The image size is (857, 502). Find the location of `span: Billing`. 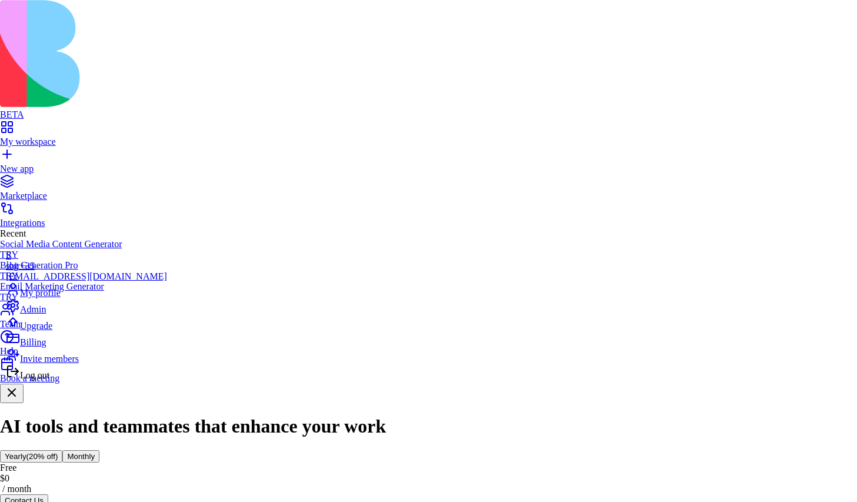

span: Billing is located at coordinates (33, 342).